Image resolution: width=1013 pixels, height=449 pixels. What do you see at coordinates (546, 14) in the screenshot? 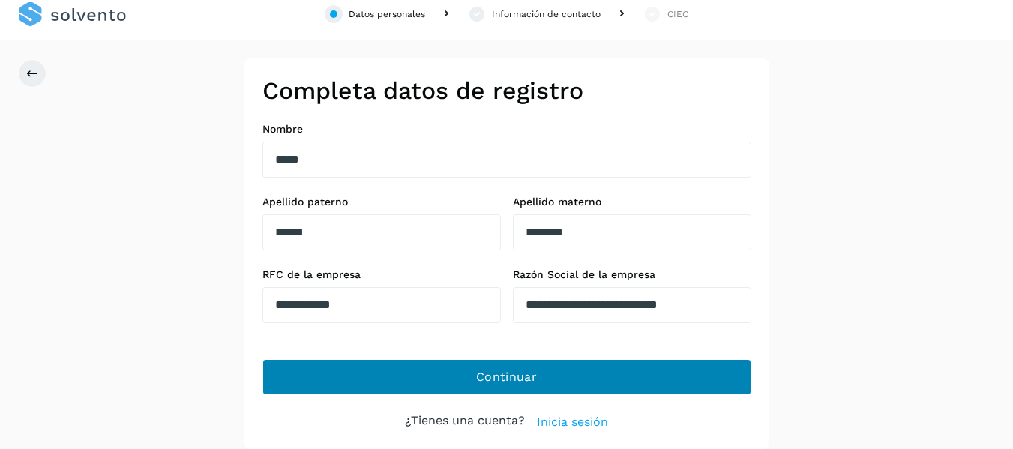
I see `div: Información de contacto` at bounding box center [546, 14].